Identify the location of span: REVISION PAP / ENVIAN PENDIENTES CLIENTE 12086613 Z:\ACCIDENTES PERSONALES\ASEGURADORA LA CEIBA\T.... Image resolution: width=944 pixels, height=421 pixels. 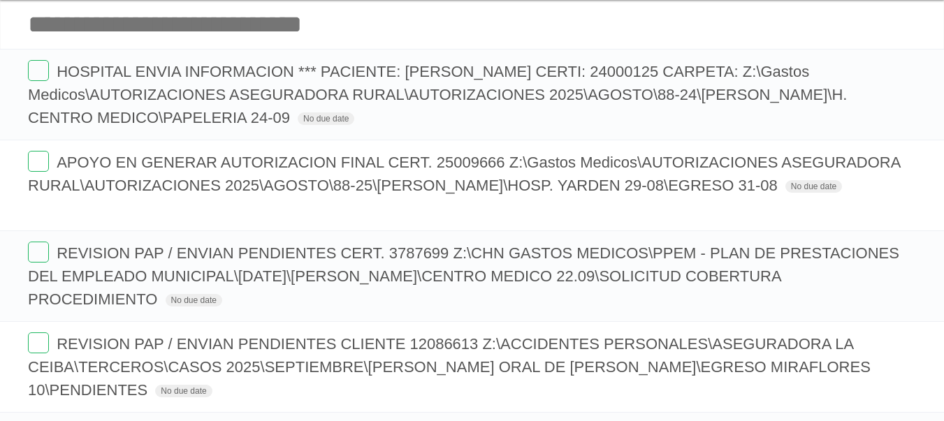
(449, 367).